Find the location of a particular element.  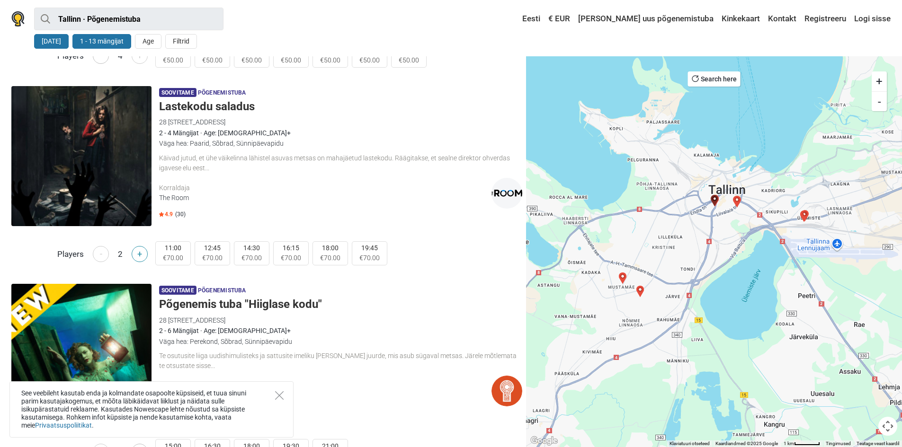

div: Hääl pimedusest is located at coordinates (737, 202).